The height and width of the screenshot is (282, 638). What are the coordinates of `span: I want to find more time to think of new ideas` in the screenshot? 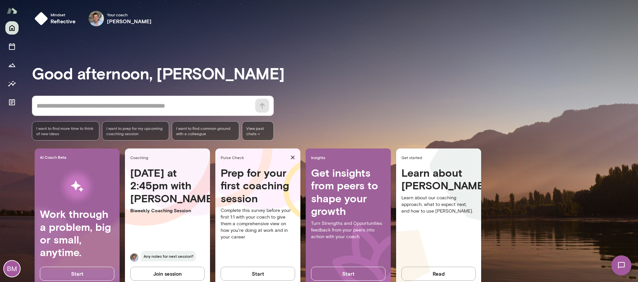 It's located at (65, 131).